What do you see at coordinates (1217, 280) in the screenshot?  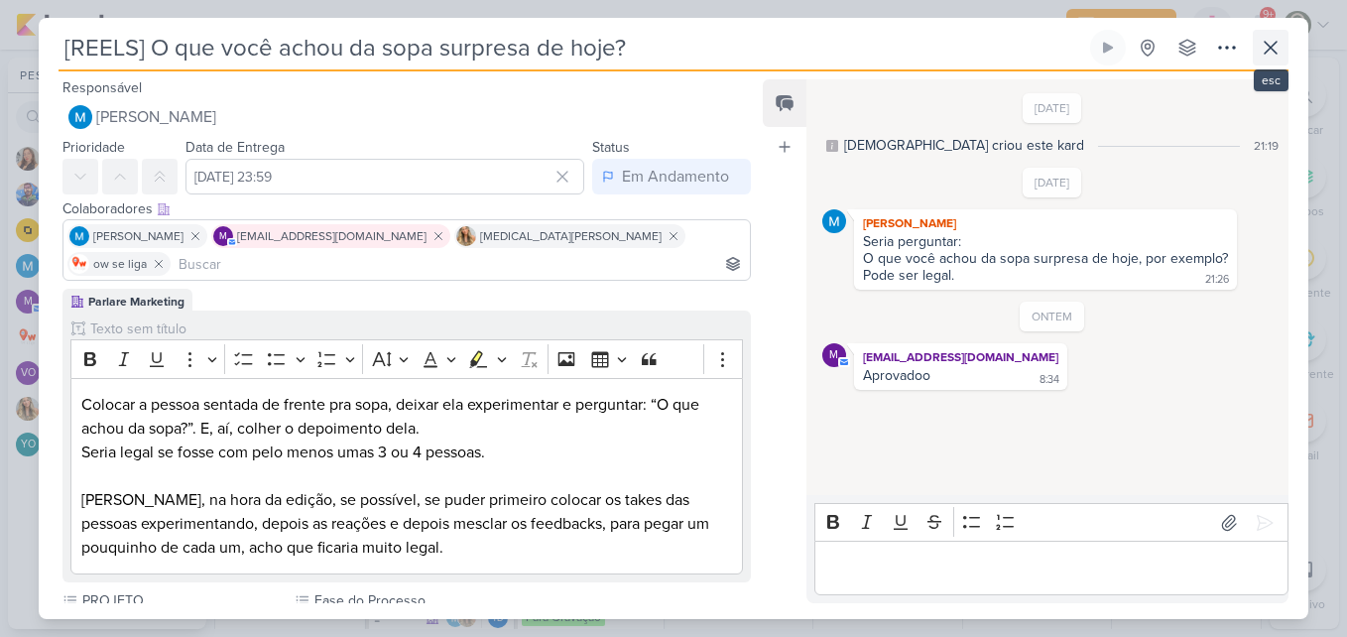 I see `div: 21:26` at bounding box center [1217, 280].